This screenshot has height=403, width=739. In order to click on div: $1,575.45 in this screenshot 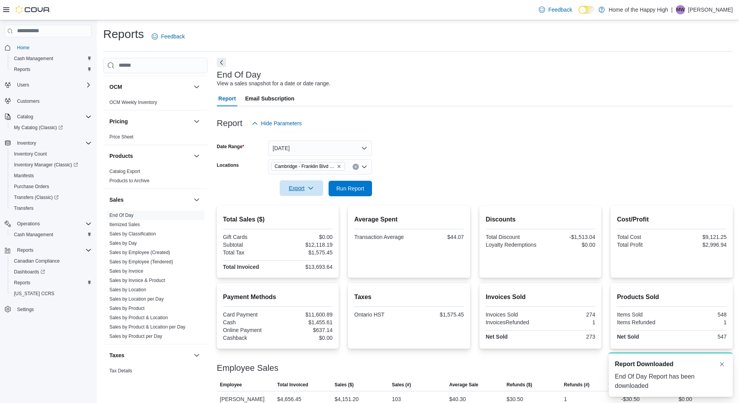, I will do `click(437, 315)`.